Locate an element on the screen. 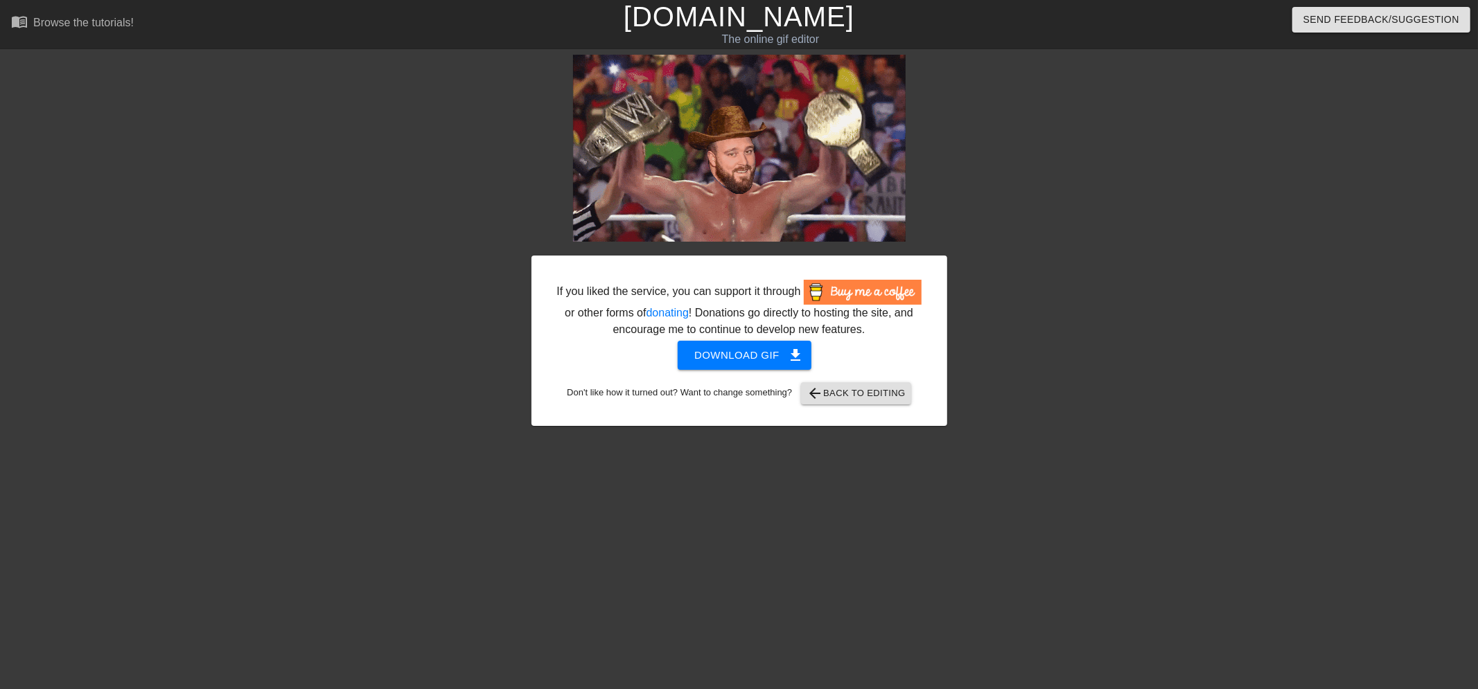 The width and height of the screenshot is (1478, 689). div: The online gif editor is located at coordinates (770, 39).